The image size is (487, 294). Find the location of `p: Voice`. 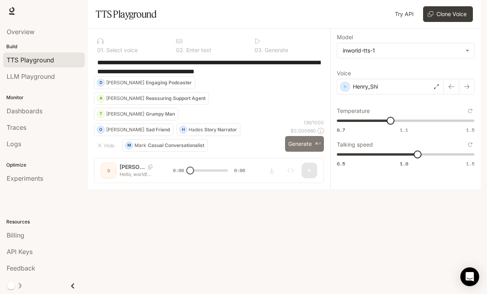

p: Voice is located at coordinates (344, 73).